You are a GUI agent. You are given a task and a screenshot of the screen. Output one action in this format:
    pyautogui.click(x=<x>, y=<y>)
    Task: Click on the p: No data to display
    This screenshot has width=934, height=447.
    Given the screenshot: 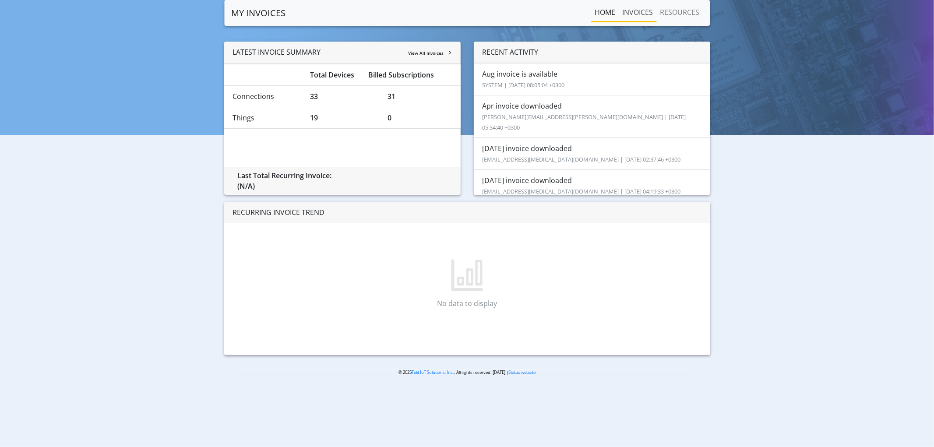 What is the action you would take?
    pyautogui.click(x=467, y=303)
    